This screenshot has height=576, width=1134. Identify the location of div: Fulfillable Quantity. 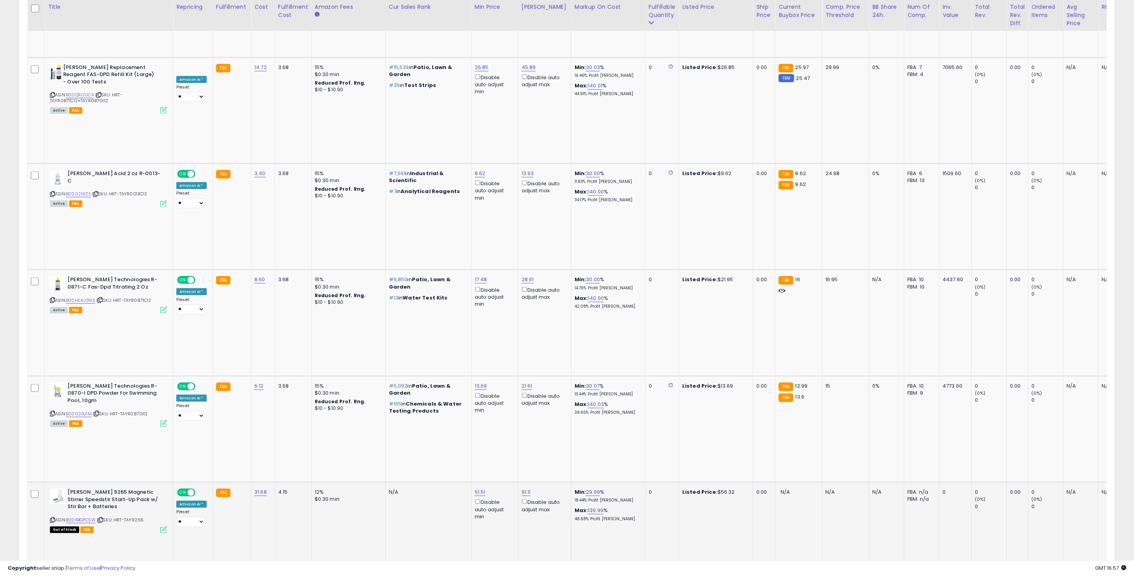
(662, 11).